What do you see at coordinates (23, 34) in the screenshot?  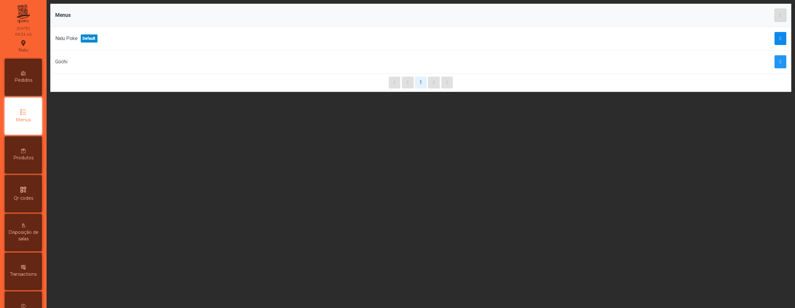 I see `div: 09:31:45` at bounding box center [23, 34].